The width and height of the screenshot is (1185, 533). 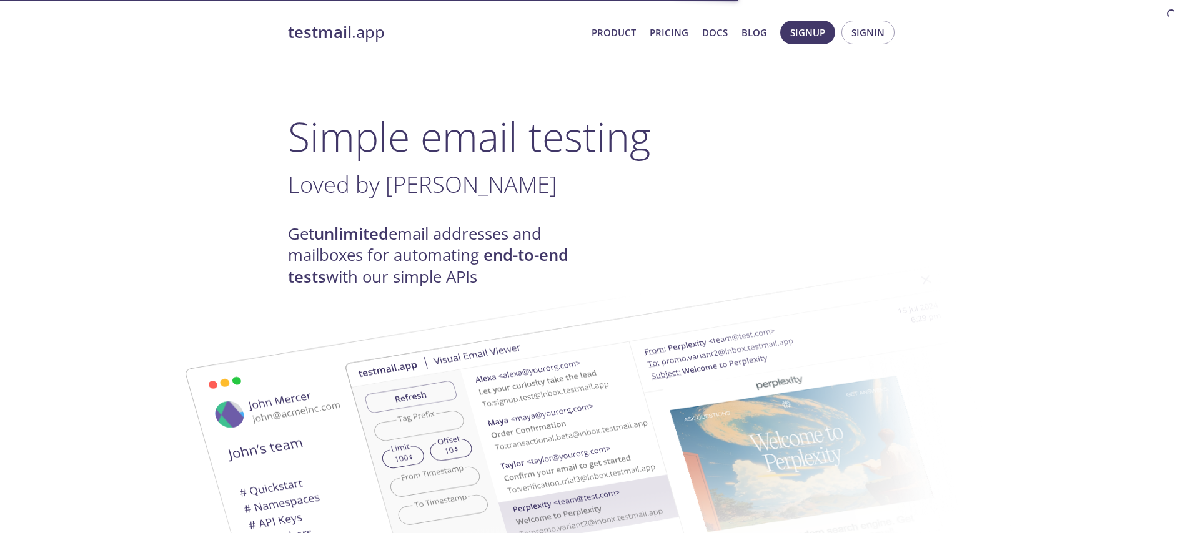 I want to click on h1: Simple email testing, so click(x=593, y=136).